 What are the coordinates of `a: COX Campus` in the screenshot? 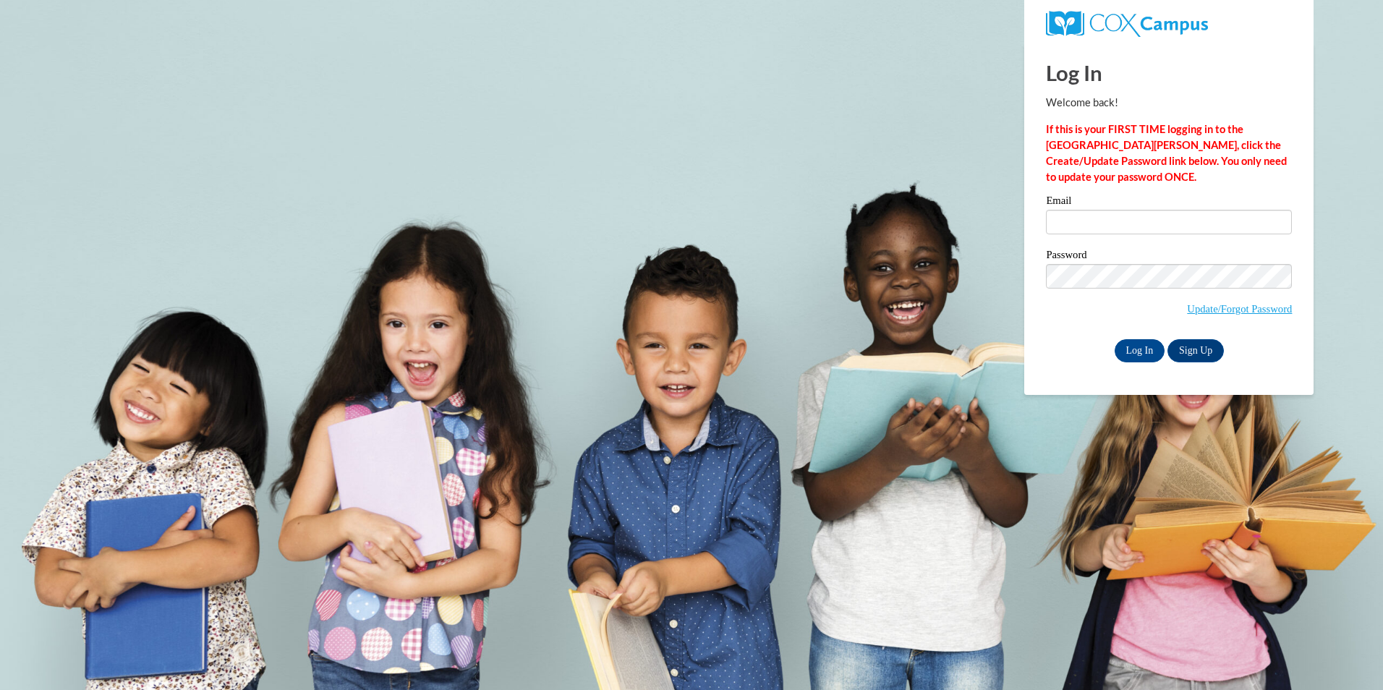 It's located at (1127, 22).